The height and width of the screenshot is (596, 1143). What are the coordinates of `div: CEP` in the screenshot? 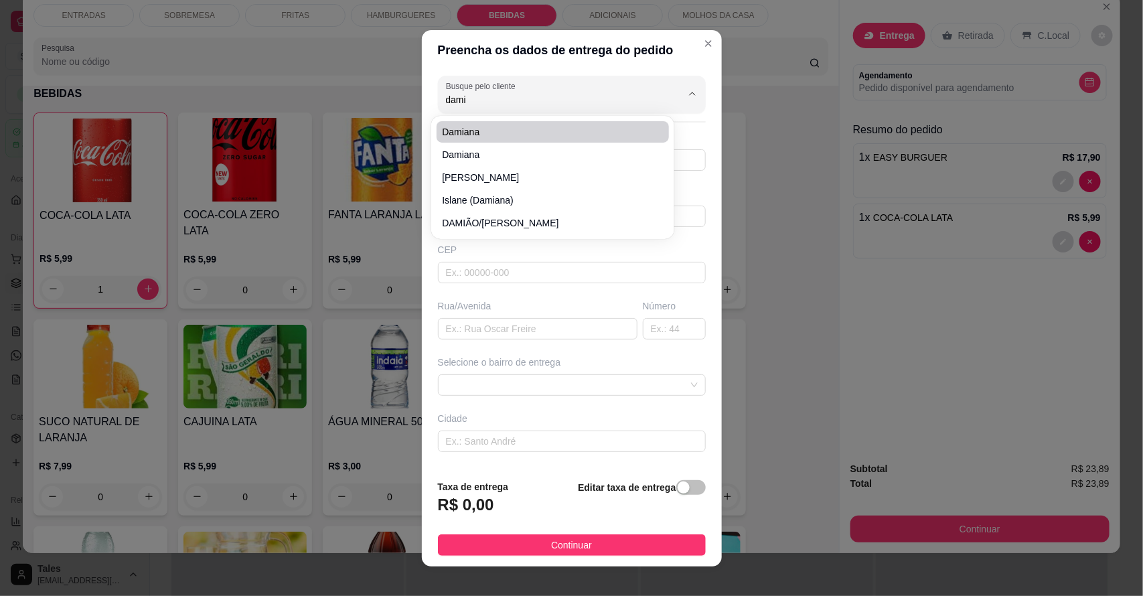 It's located at (572, 250).